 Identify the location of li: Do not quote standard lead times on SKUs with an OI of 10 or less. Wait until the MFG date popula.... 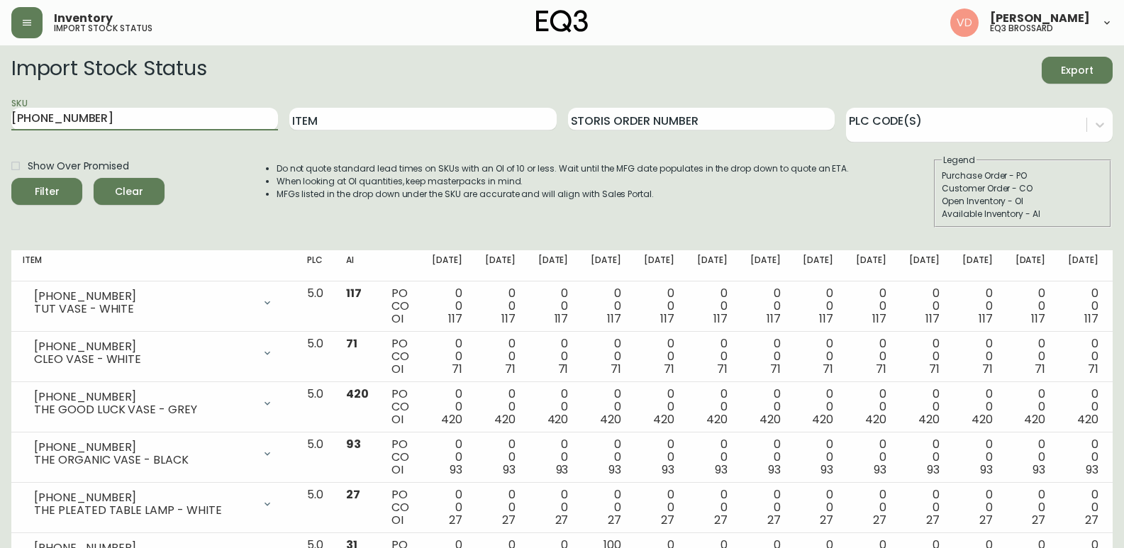
(563, 169).